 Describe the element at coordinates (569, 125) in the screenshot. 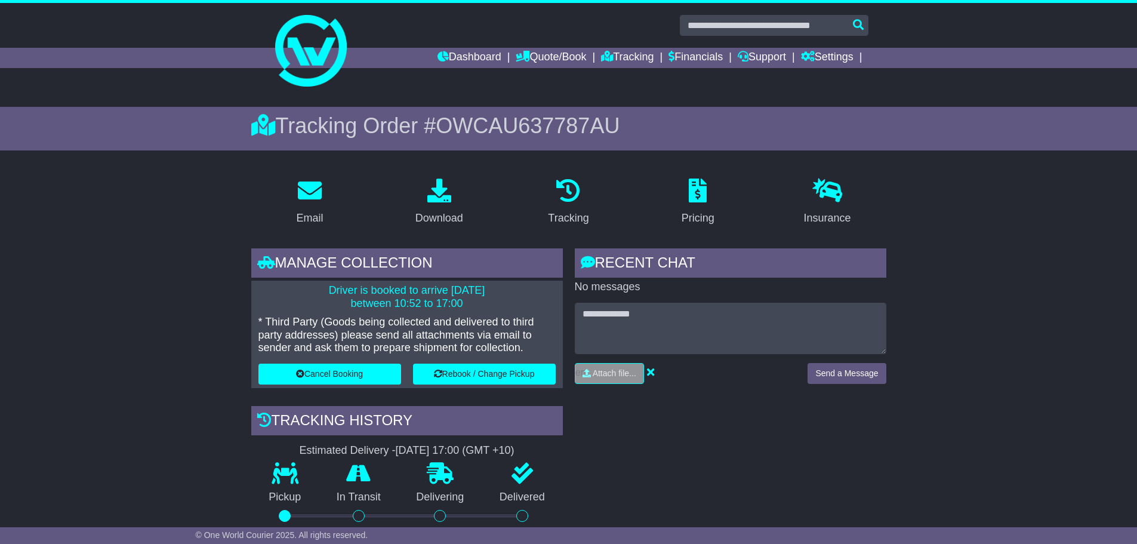

I see `div: Tracking Order #` at that location.